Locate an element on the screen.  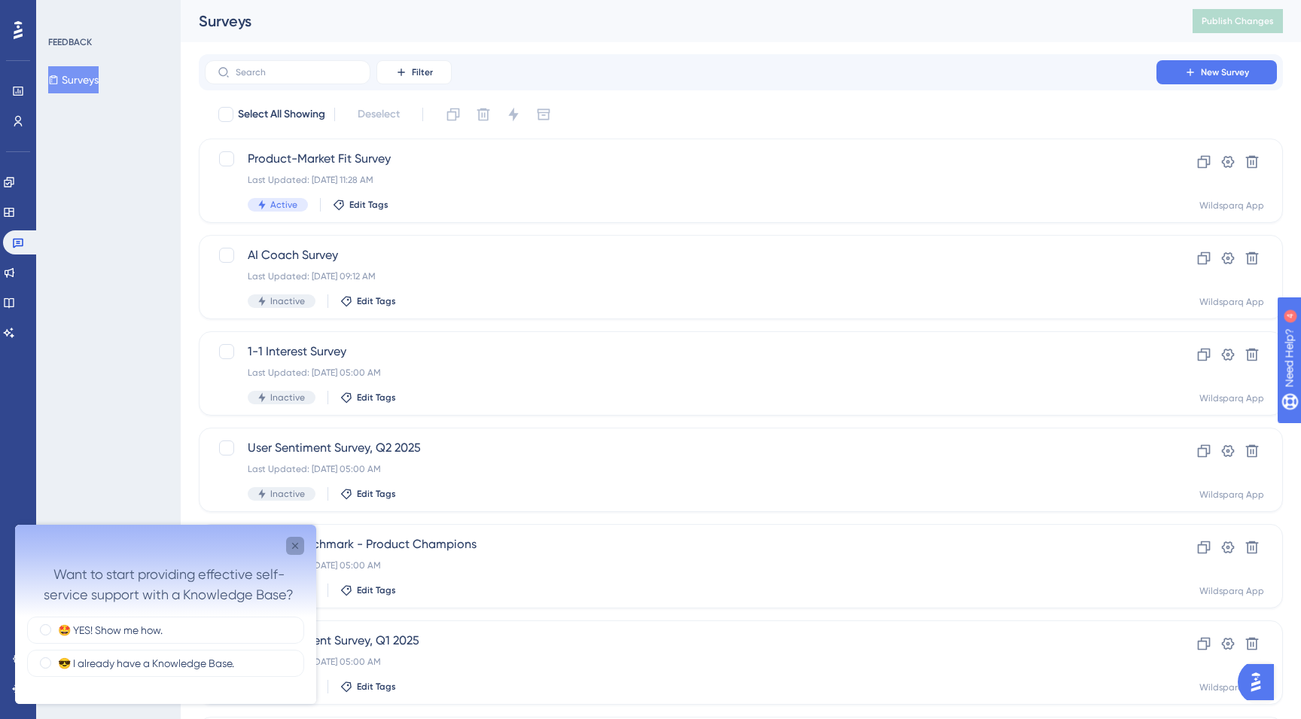
span: User Sentiment Survey, Q1 2025 is located at coordinates (681, 641).